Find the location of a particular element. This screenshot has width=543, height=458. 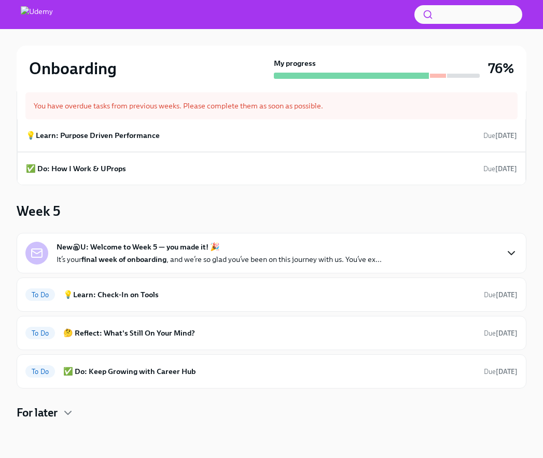

h6: 💡Learn: Check-In on Tools is located at coordinates (269, 294).